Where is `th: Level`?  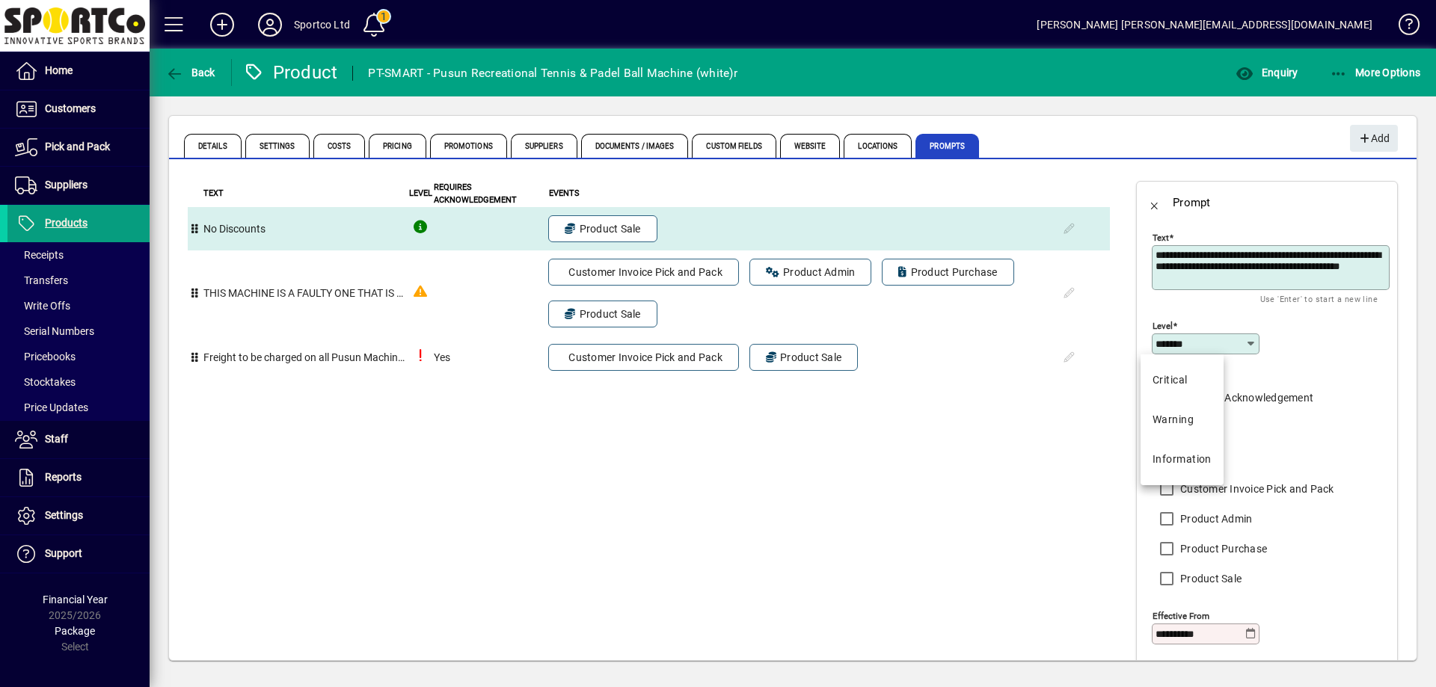
th: Level is located at coordinates (420, 194).